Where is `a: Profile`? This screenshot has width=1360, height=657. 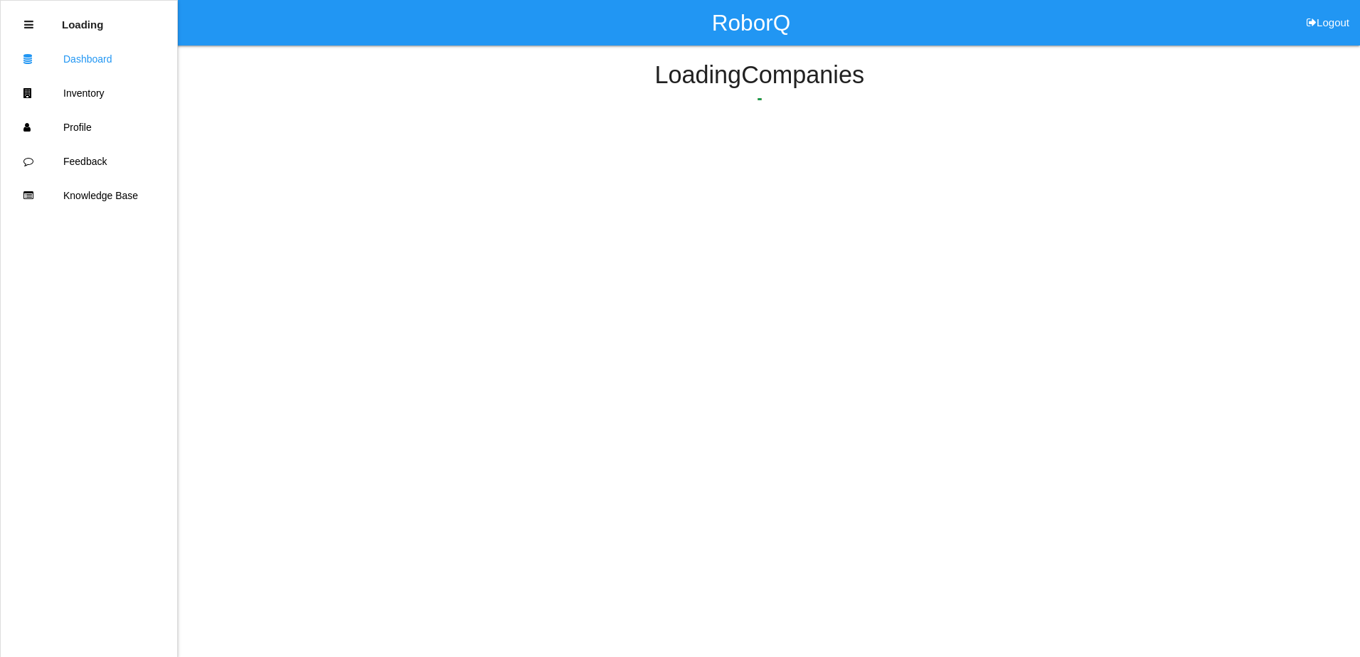 a: Profile is located at coordinates (89, 127).